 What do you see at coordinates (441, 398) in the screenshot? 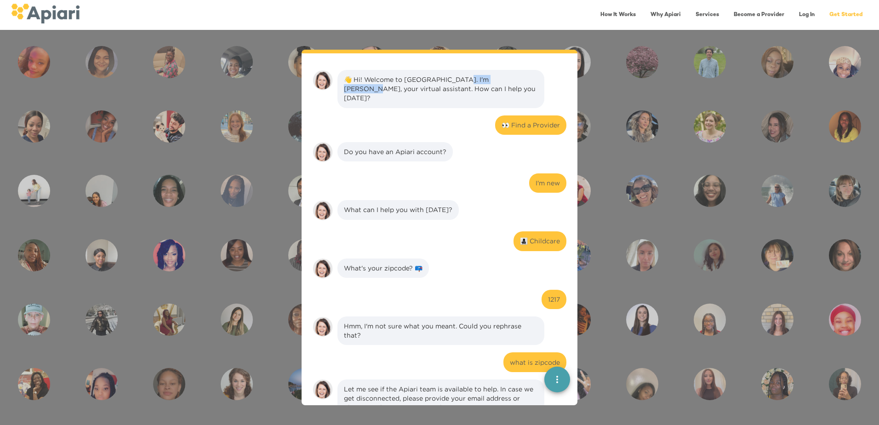
I see `div: Let me see if the Apiari team is available to help. In case we get disconnected, please provide y...` at bounding box center [441, 398].